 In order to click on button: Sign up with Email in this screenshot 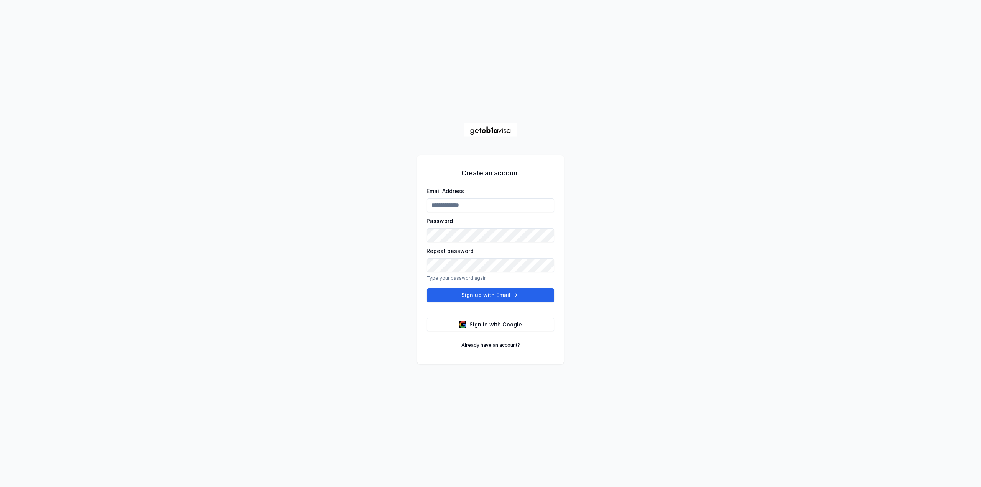, I will do `click(491, 295)`.